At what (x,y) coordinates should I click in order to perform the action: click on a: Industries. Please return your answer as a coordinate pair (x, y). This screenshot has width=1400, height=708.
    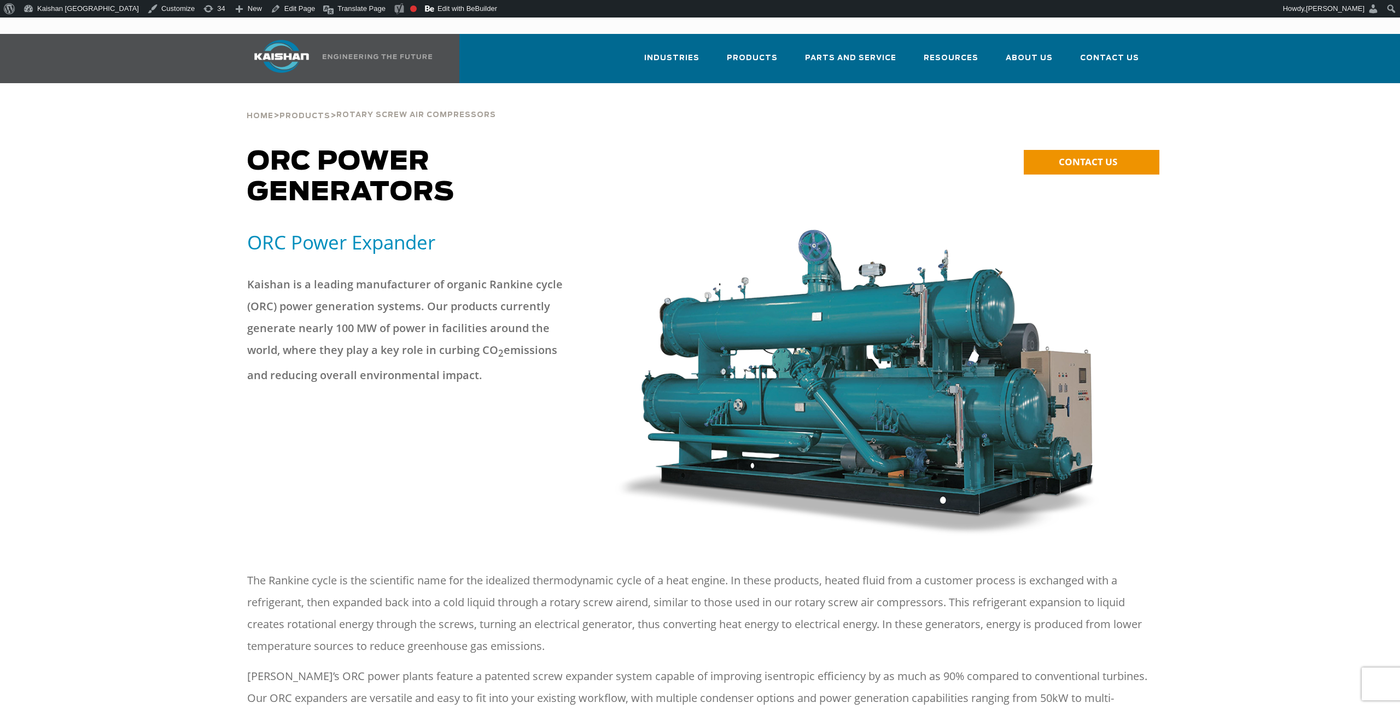
    Looking at the image, I should click on (672, 62).